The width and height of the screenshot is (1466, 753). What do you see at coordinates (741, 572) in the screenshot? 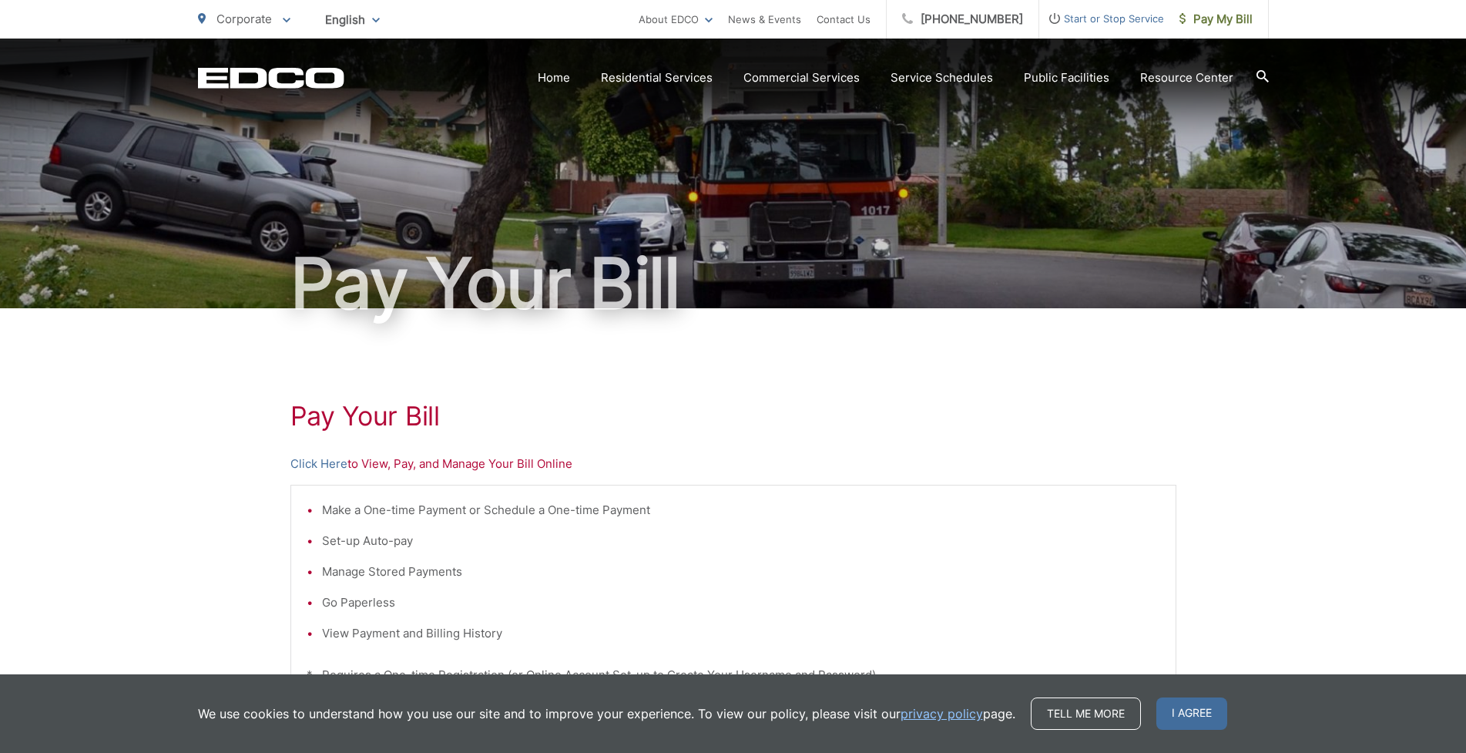
I see `li: Manage Stored Payments` at bounding box center [741, 572].